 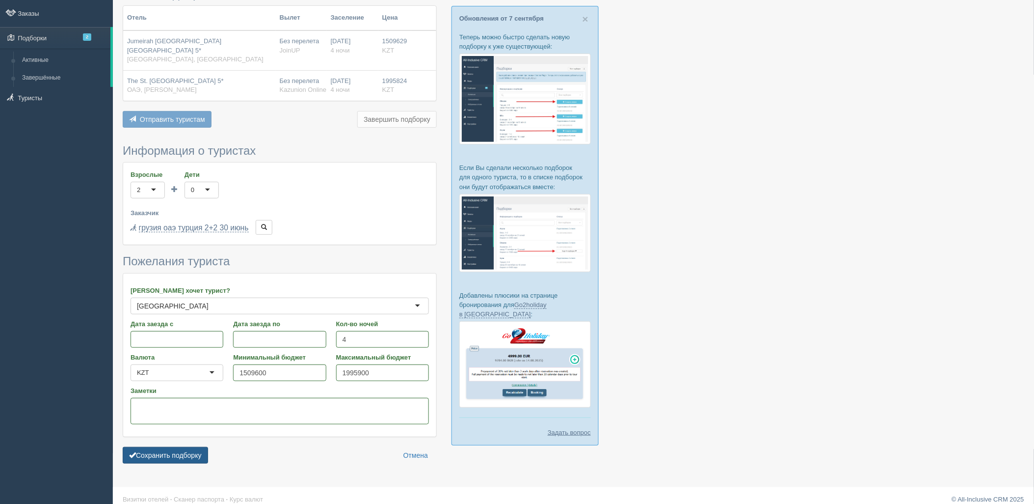 What do you see at coordinates (143, 373) in the screenshot?
I see `div: KZT` at bounding box center [143, 373].